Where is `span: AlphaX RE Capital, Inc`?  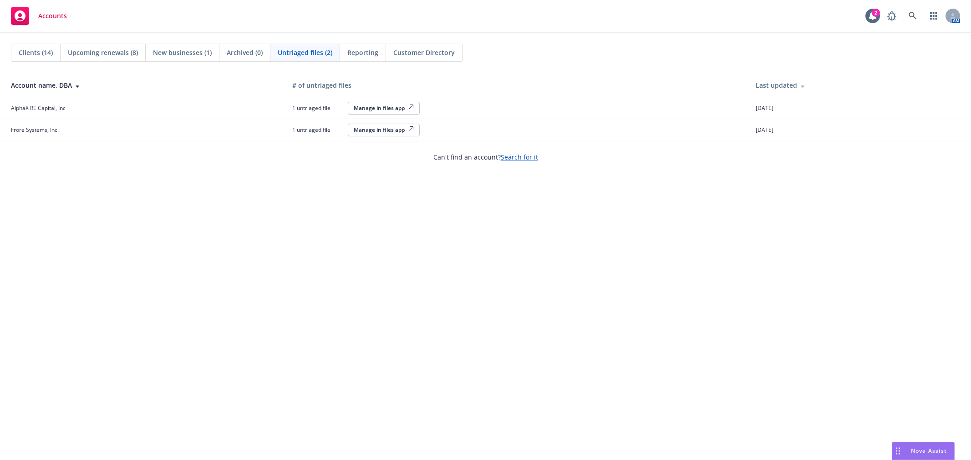 span: AlphaX RE Capital, Inc is located at coordinates (38, 108).